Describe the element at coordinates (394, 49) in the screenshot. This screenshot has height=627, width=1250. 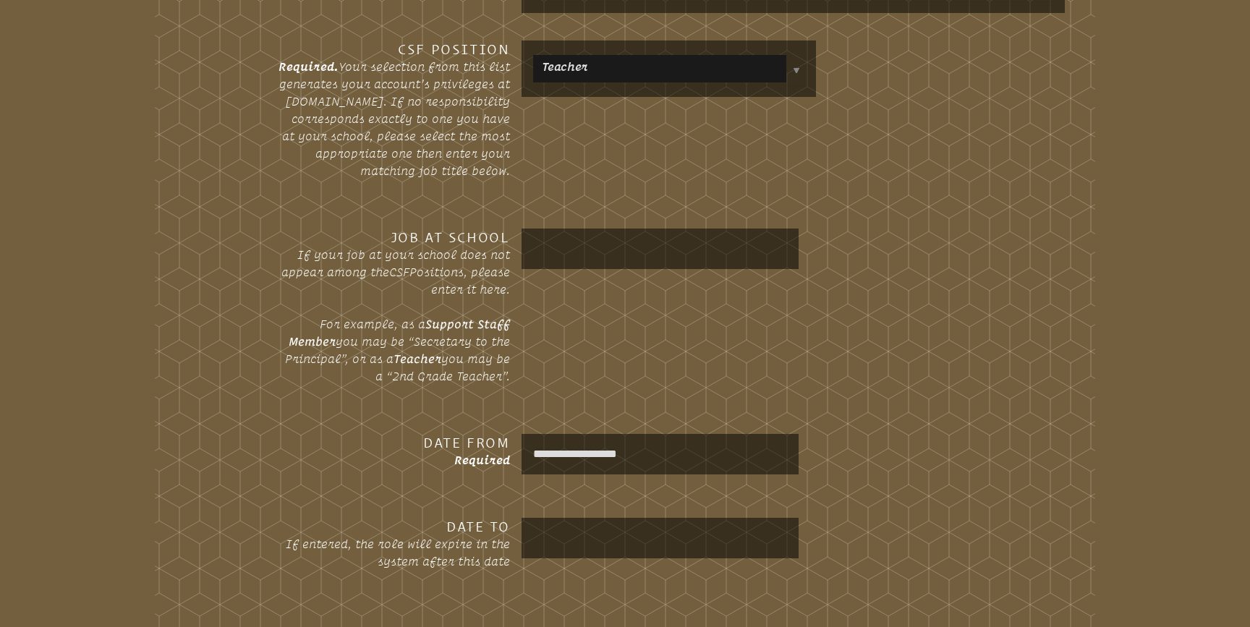
I see `h3: CSF Position` at that location.